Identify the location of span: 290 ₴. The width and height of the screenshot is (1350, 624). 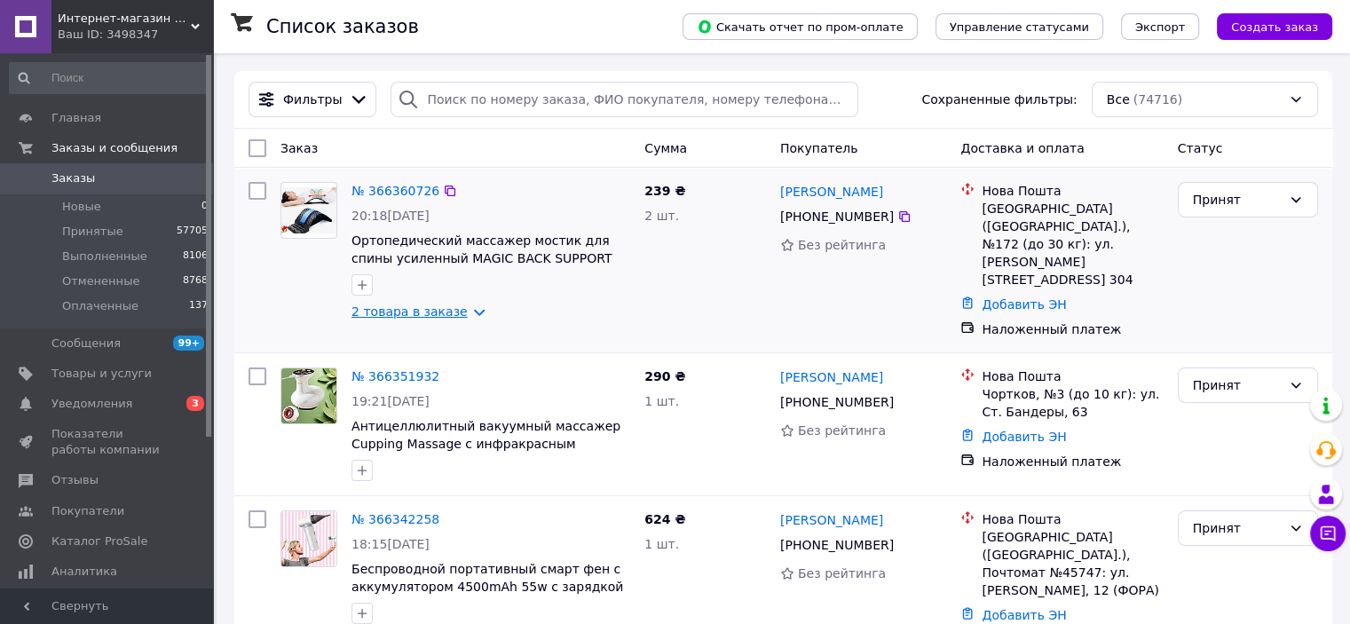
(665, 376).